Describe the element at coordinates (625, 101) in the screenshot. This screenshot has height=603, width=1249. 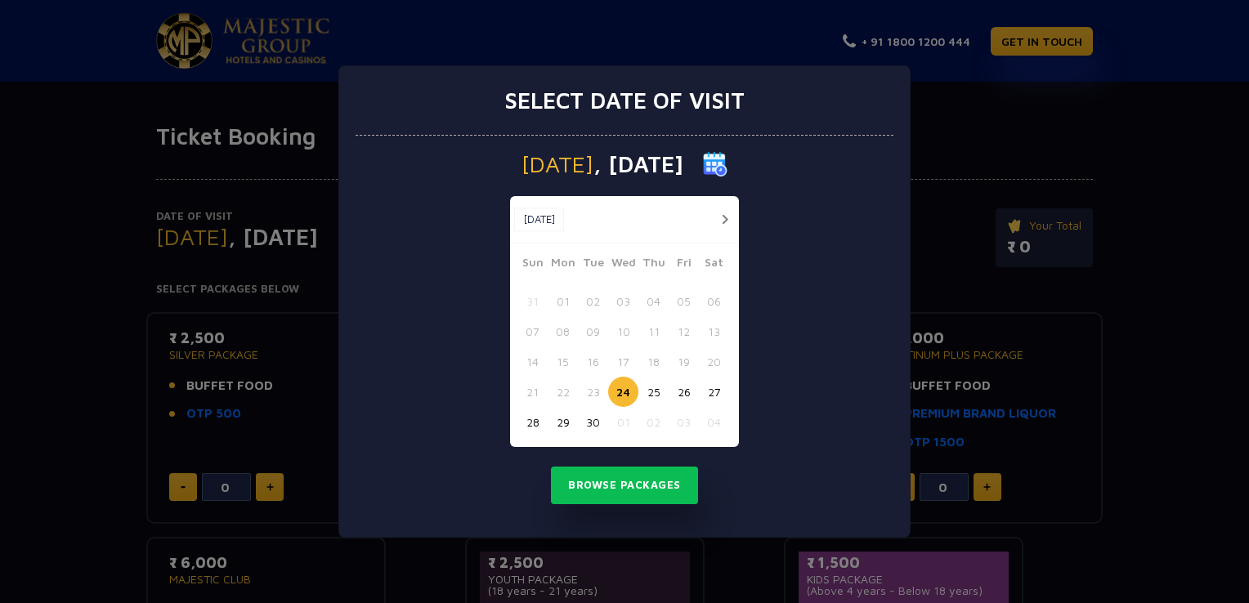
I see `h3: Select date of visit` at that location.